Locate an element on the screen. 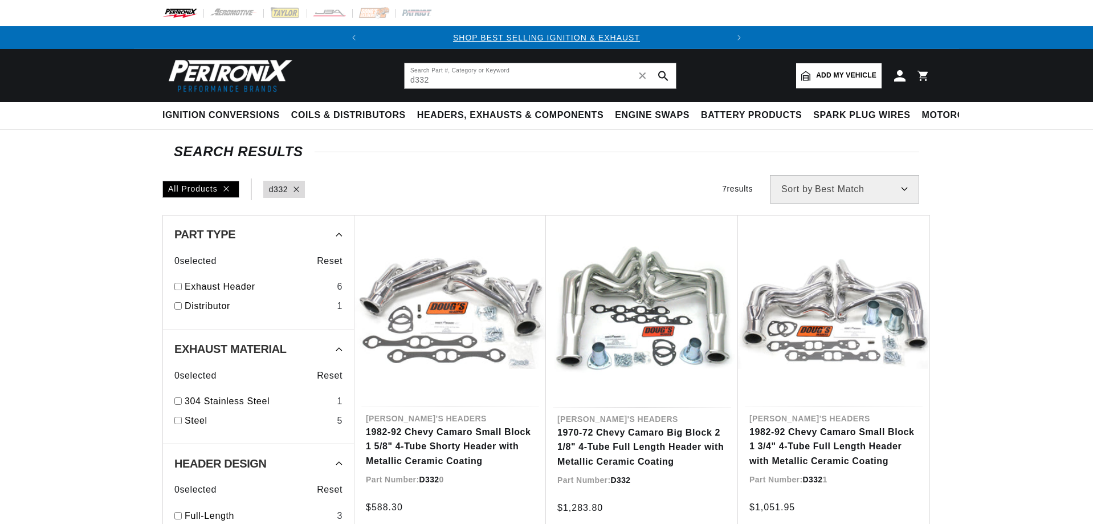 The image size is (1093, 524). summary: Ignition Conversions is located at coordinates (224, 115).